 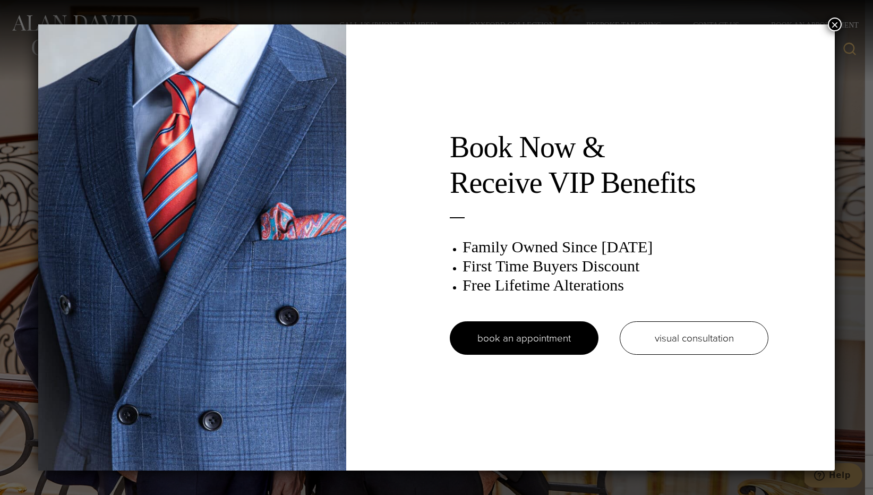 I want to click on button: Close, so click(x=835, y=24).